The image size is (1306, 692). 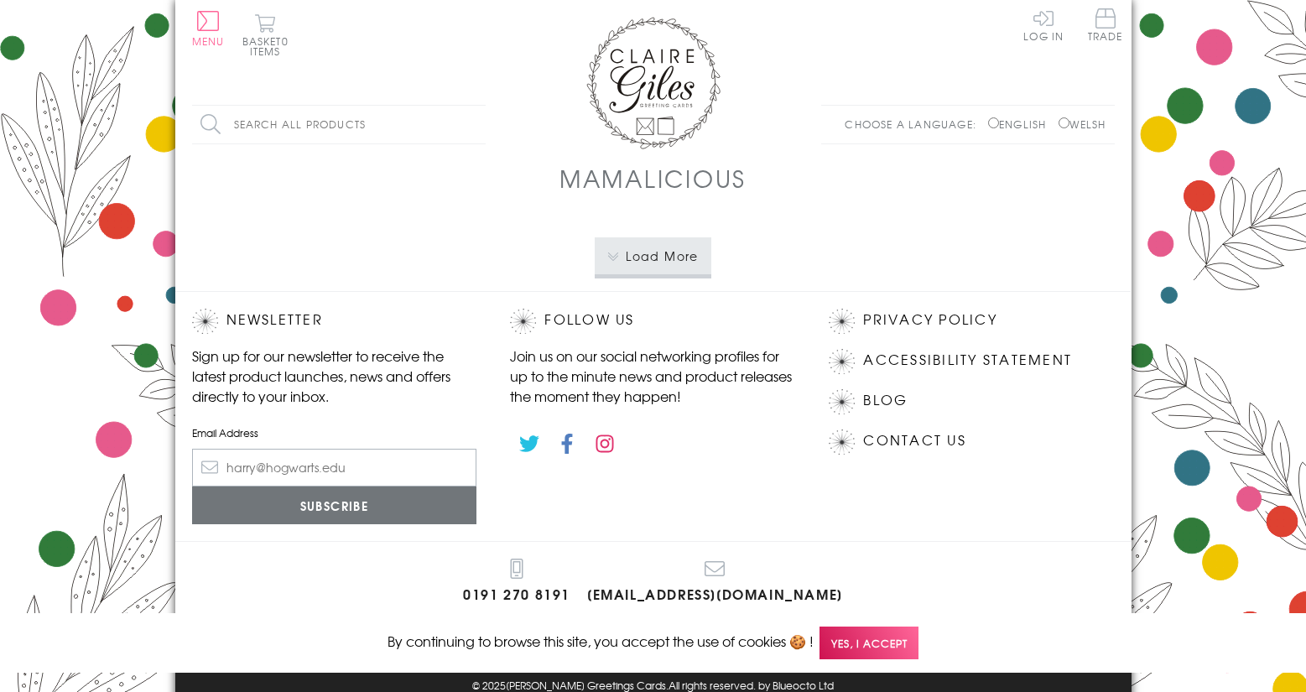 What do you see at coordinates (335, 433) in the screenshot?
I see `label: Email Address` at bounding box center [335, 433].